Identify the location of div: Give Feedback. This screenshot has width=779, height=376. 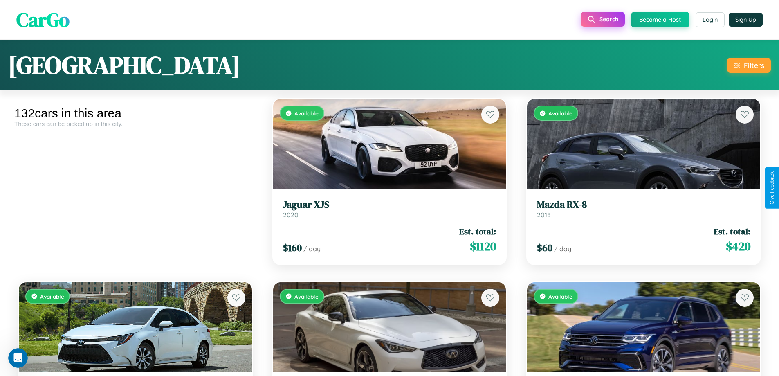
(772, 188).